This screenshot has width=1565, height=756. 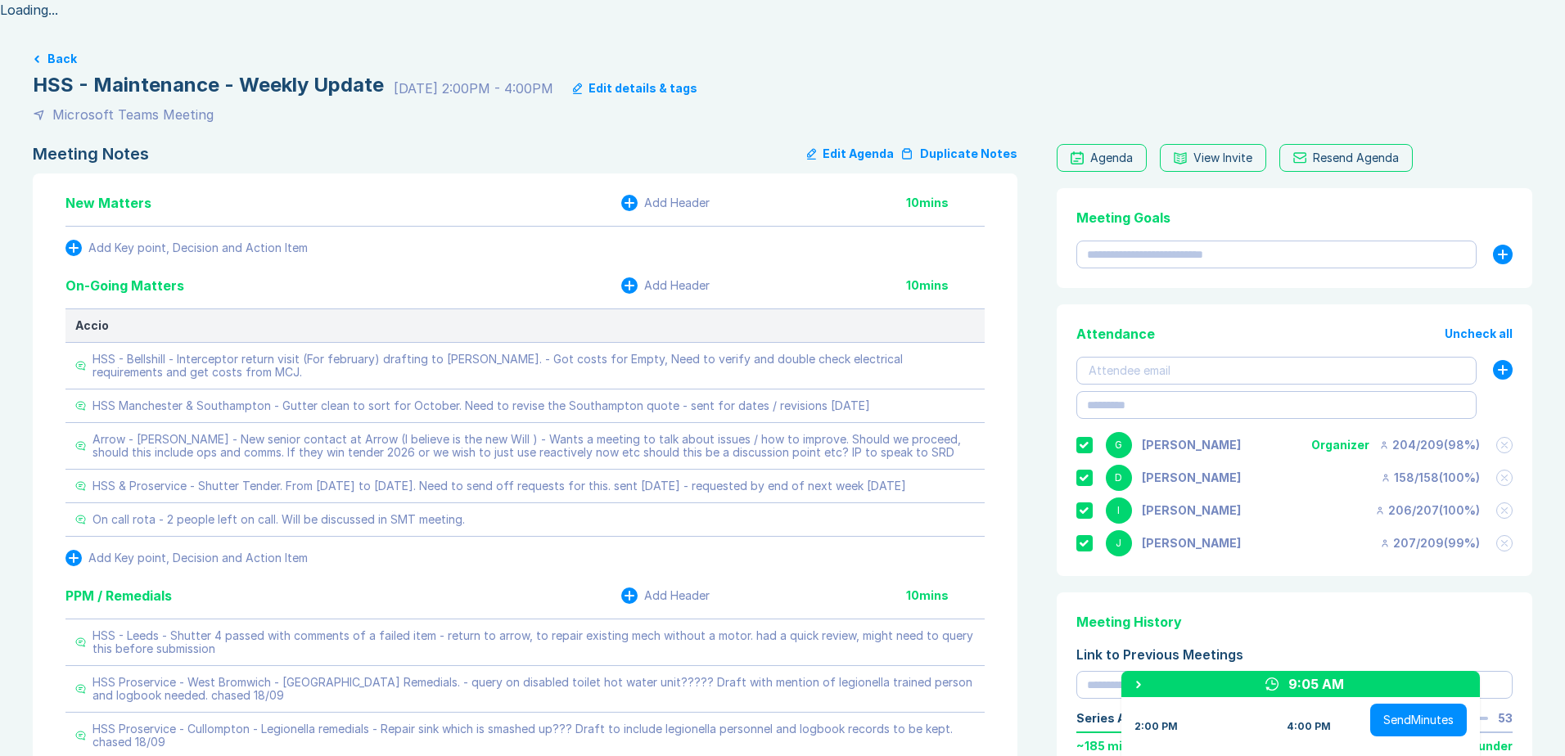 I want to click on button: Edit Agenda, so click(x=851, y=154).